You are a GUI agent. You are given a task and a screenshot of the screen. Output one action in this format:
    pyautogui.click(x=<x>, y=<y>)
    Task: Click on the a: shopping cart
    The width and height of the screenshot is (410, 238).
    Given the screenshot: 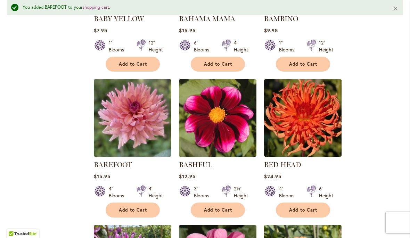 What is the action you would take?
    pyautogui.click(x=96, y=7)
    